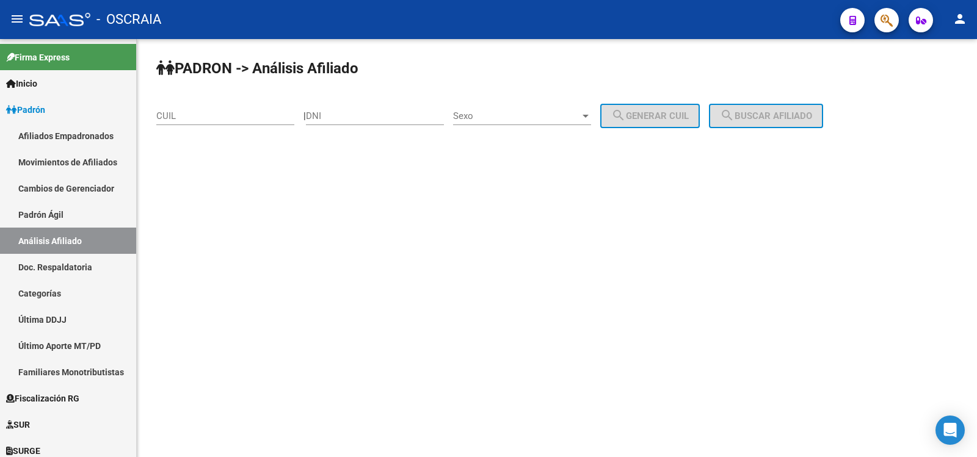 The width and height of the screenshot is (977, 457). What do you see at coordinates (26, 110) in the screenshot?
I see `span: Padrón` at bounding box center [26, 110].